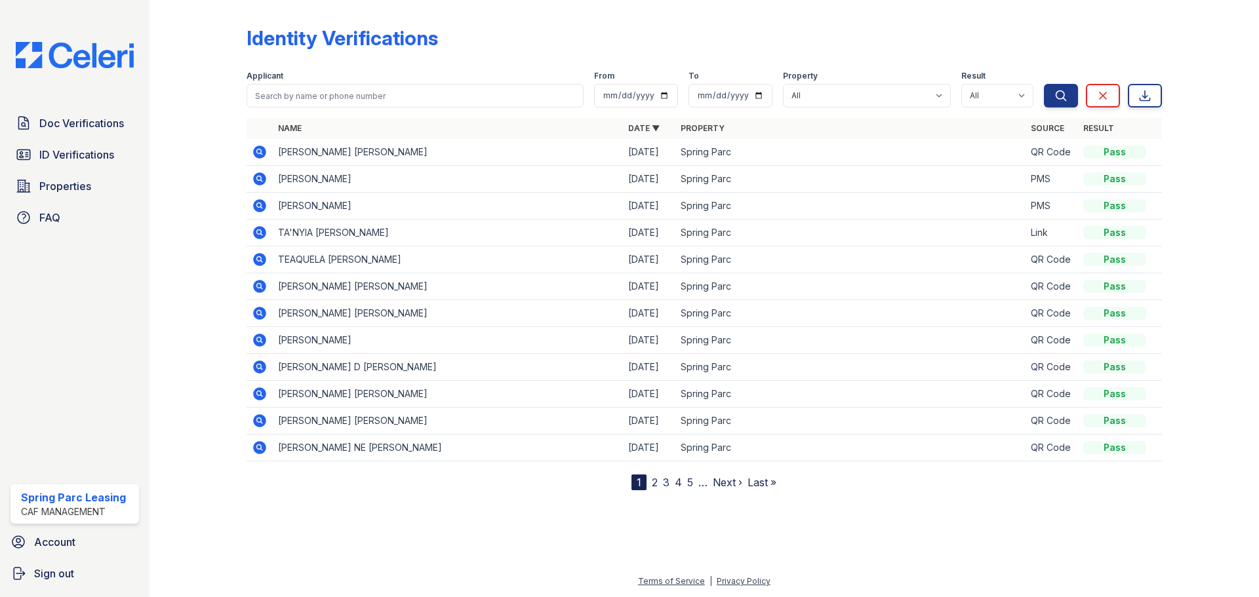 Image resolution: width=1259 pixels, height=597 pixels. What do you see at coordinates (1098, 128) in the screenshot?
I see `a: Result` at bounding box center [1098, 128].